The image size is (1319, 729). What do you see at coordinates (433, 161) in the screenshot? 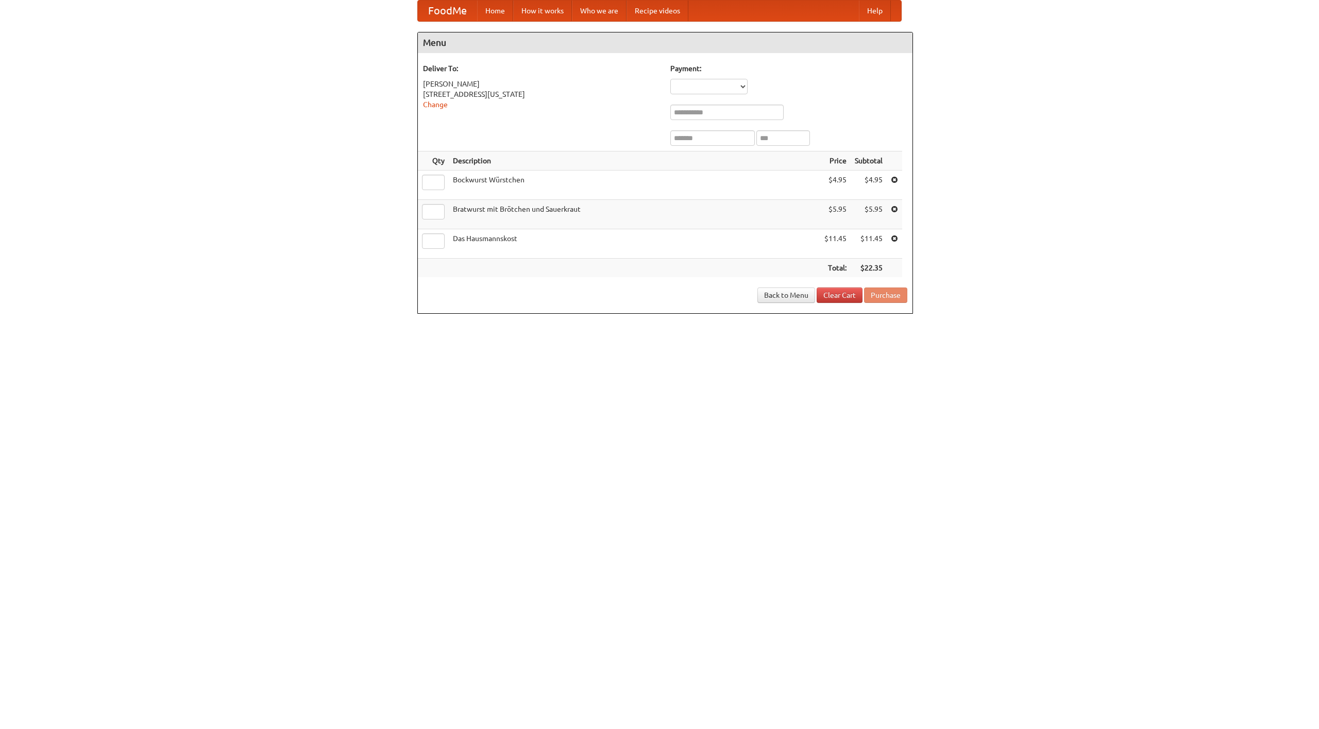
I see `th: Qty` at bounding box center [433, 161].